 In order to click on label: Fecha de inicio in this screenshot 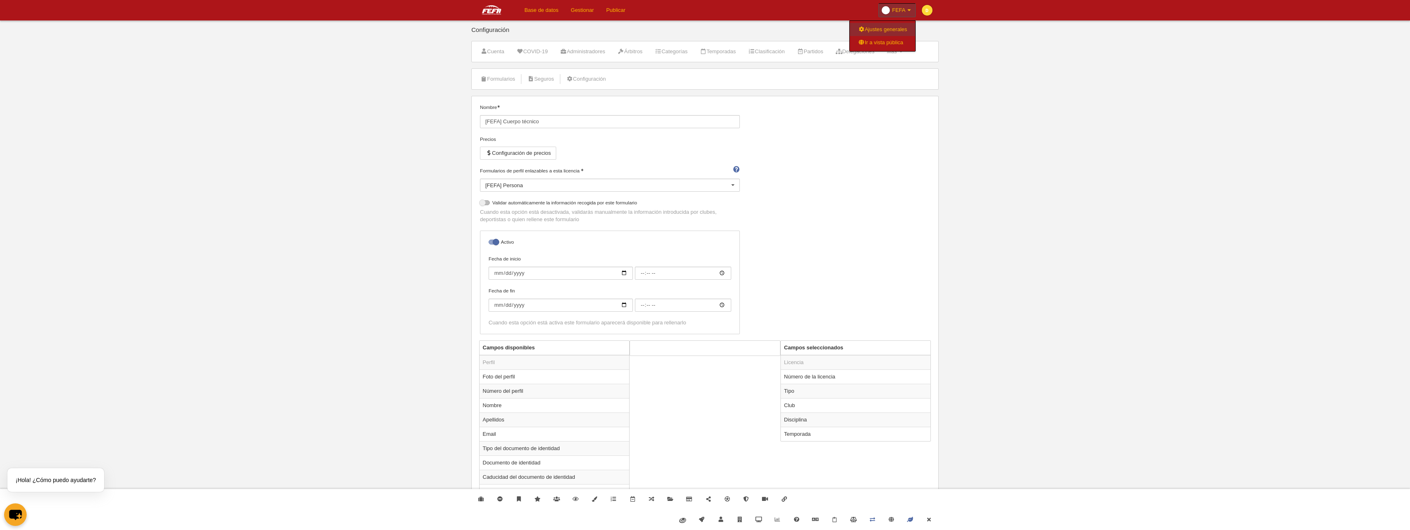, I will do `click(610, 268)`.